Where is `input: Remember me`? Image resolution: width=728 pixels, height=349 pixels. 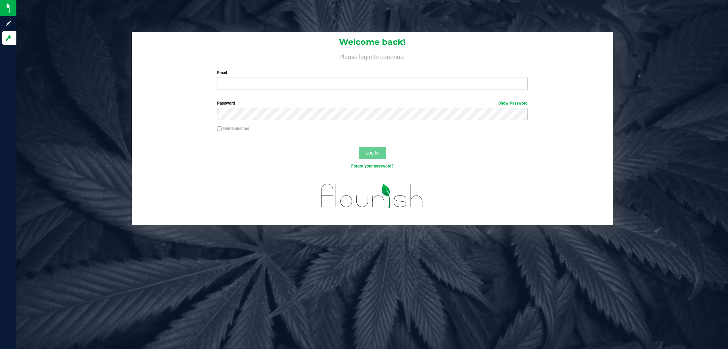 input: Remember me is located at coordinates (220, 129).